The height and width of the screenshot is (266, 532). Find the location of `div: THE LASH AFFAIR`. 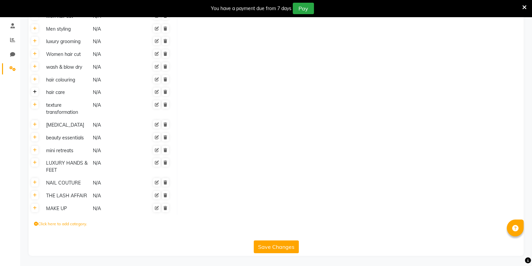

div: THE LASH AFFAIR is located at coordinates (66, 195).